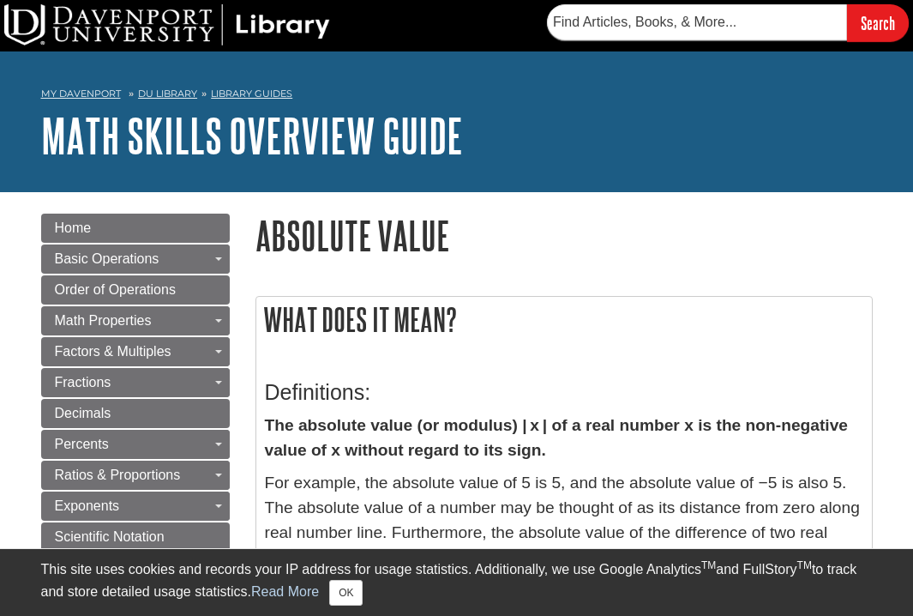 Image resolution: width=913 pixels, height=616 pixels. Describe the element at coordinates (135, 444) in the screenshot. I see `a: Percents` at that location.